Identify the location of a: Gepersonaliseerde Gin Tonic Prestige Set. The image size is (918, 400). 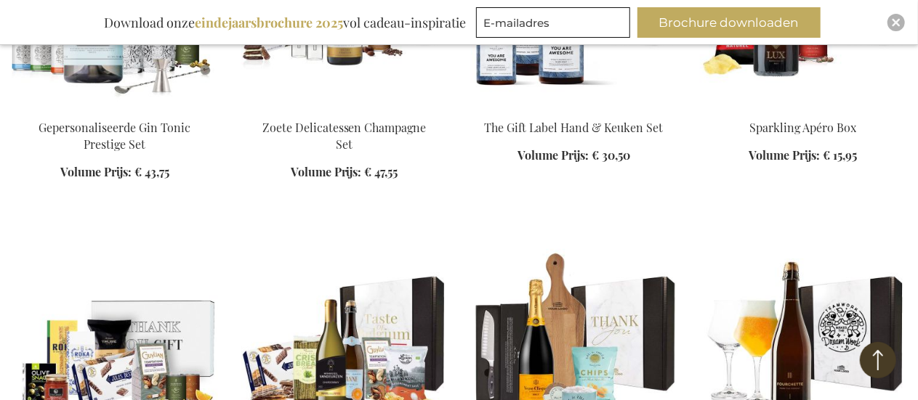
(114, 136).